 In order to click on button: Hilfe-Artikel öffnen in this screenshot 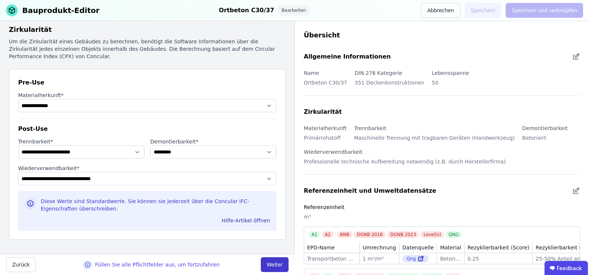, I will do `click(246, 220)`.